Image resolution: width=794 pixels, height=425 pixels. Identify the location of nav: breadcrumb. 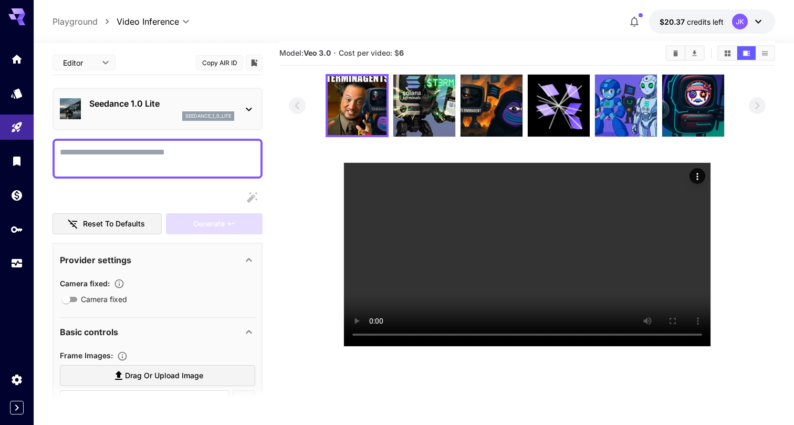
(85, 22).